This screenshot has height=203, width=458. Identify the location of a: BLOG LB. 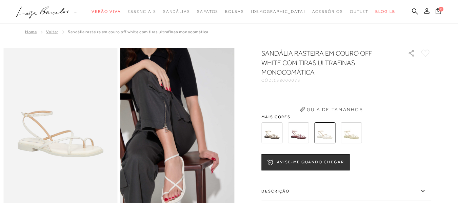
(385, 12).